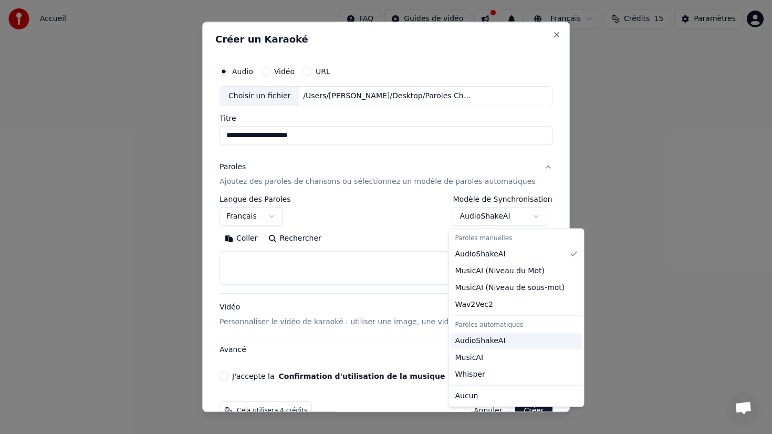  I want to click on span: MusicAI, so click(469, 357).